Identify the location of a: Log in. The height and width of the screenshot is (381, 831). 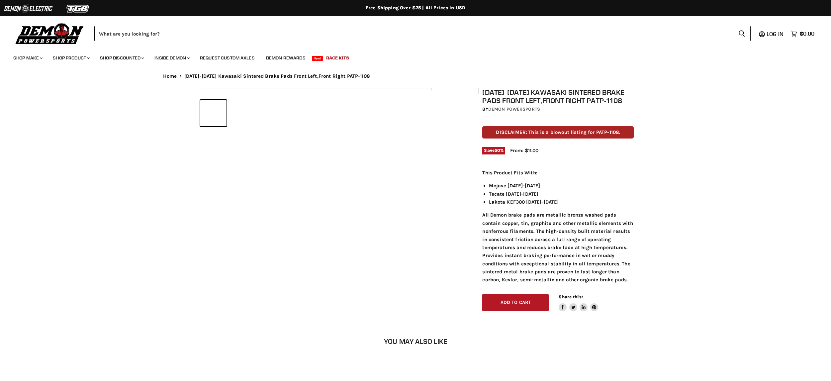
(776, 34).